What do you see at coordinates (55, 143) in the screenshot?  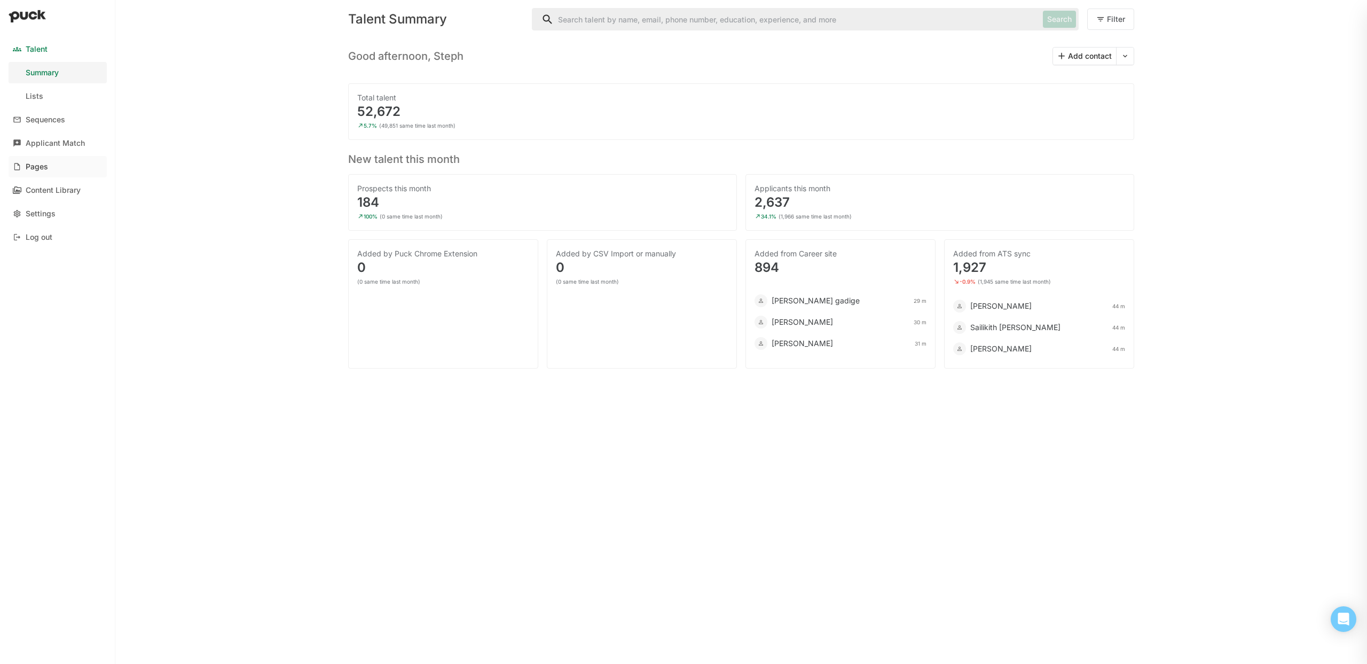 I see `div: Applicant Match` at bounding box center [55, 143].